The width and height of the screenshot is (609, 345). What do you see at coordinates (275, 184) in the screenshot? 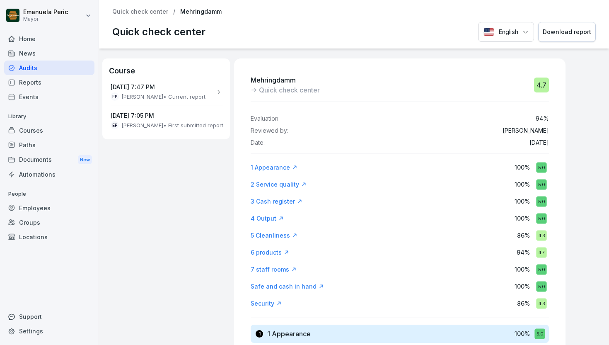
I see `font: 2 Service quality` at bounding box center [275, 184].